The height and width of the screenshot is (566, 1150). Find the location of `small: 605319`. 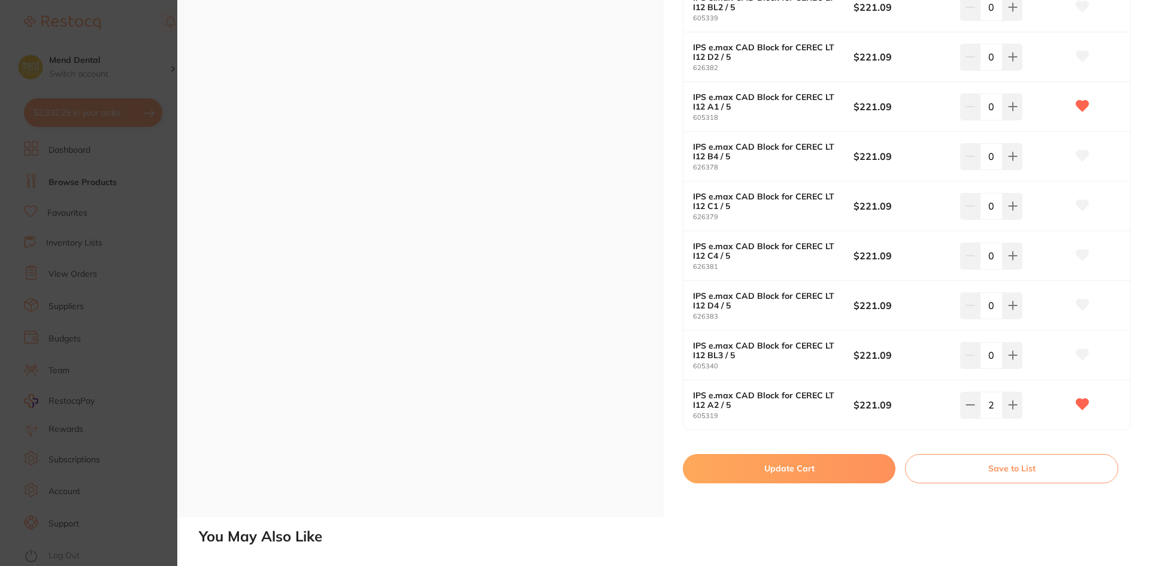

small: 605319 is located at coordinates (773, 416).